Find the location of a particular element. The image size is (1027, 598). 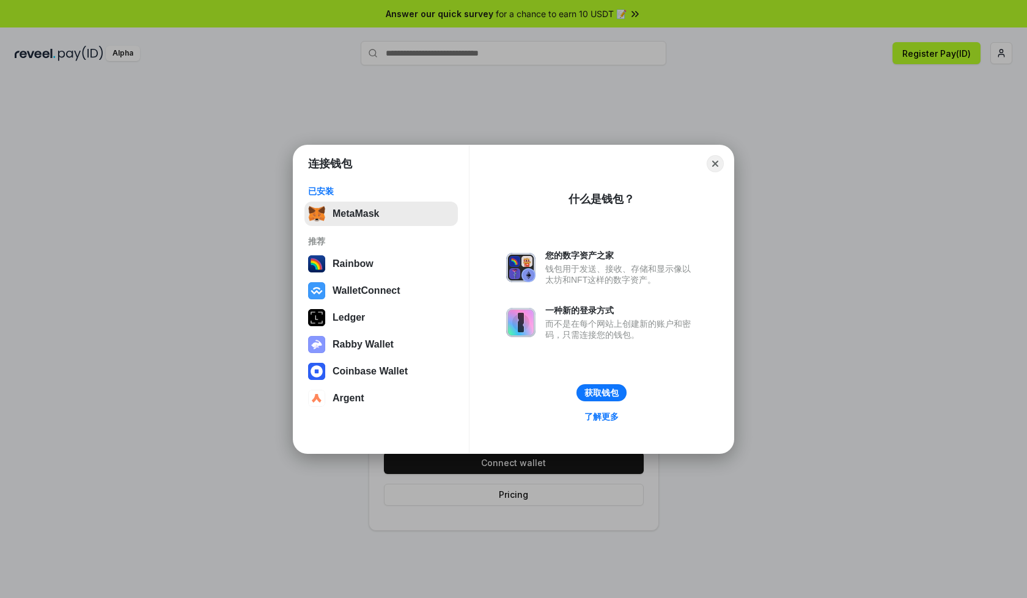

button: Rabby Wallet is located at coordinates (381, 345).